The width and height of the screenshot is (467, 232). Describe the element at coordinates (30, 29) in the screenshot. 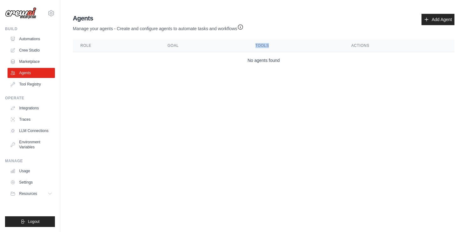

I see `div: Build` at that location.